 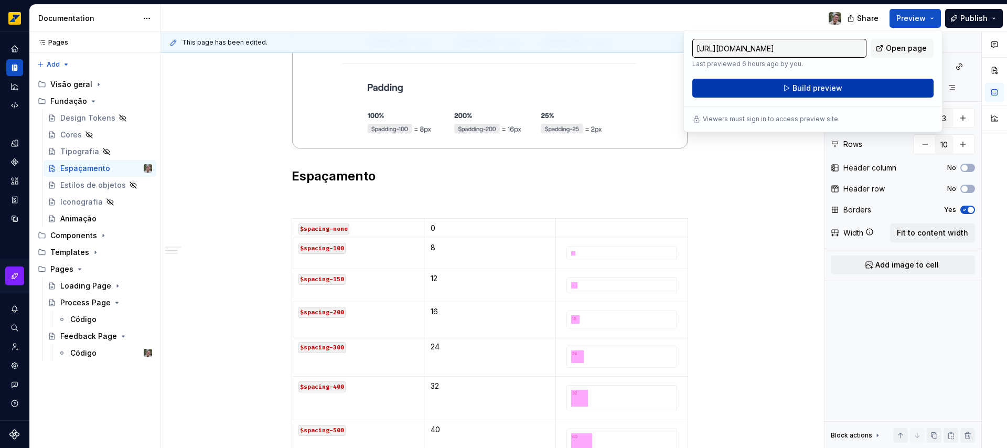 What do you see at coordinates (100, 118) in the screenshot?
I see `a: Design Tokens` at bounding box center [100, 118].